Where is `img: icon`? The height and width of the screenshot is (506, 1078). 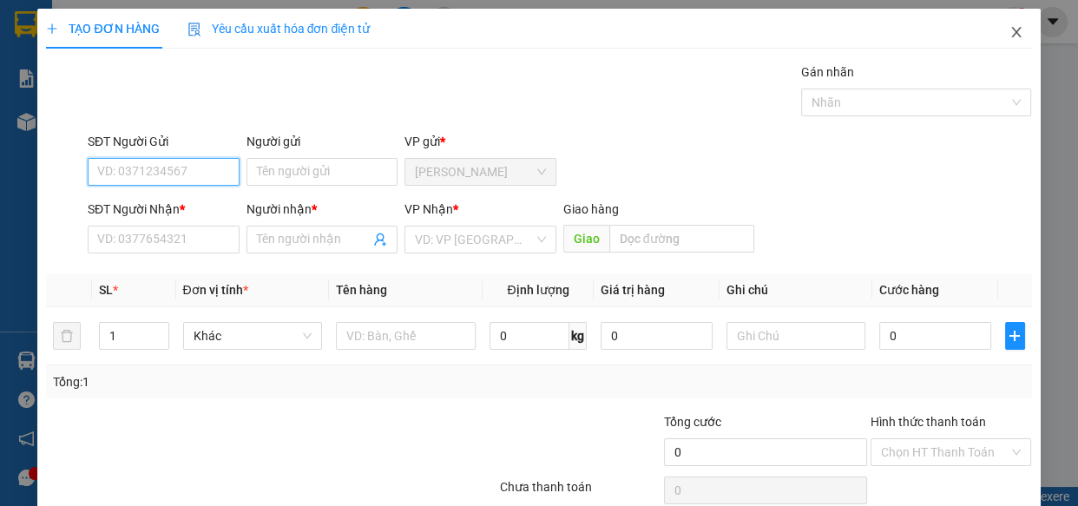
img: icon is located at coordinates (195, 30).